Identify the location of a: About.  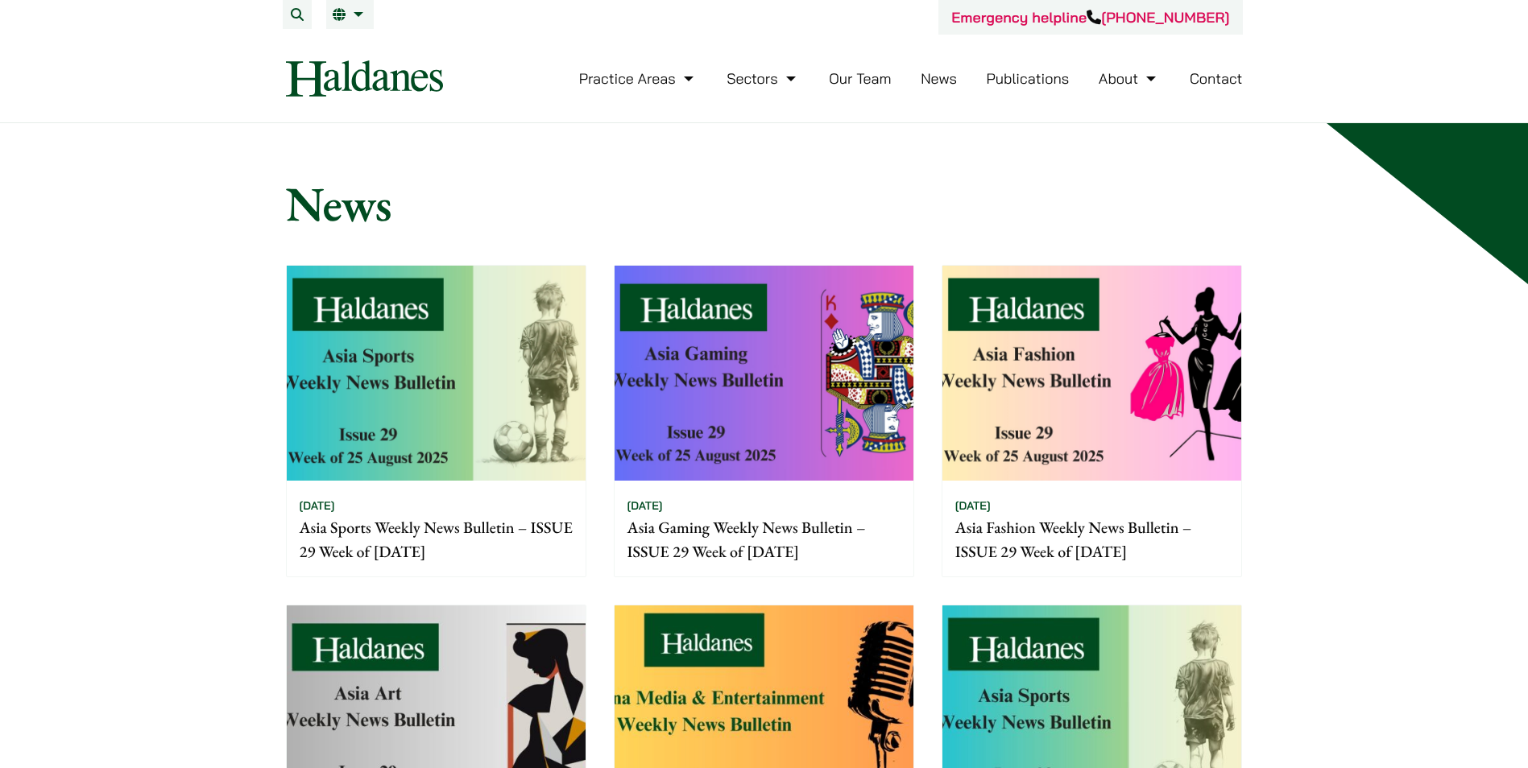
(1129, 78).